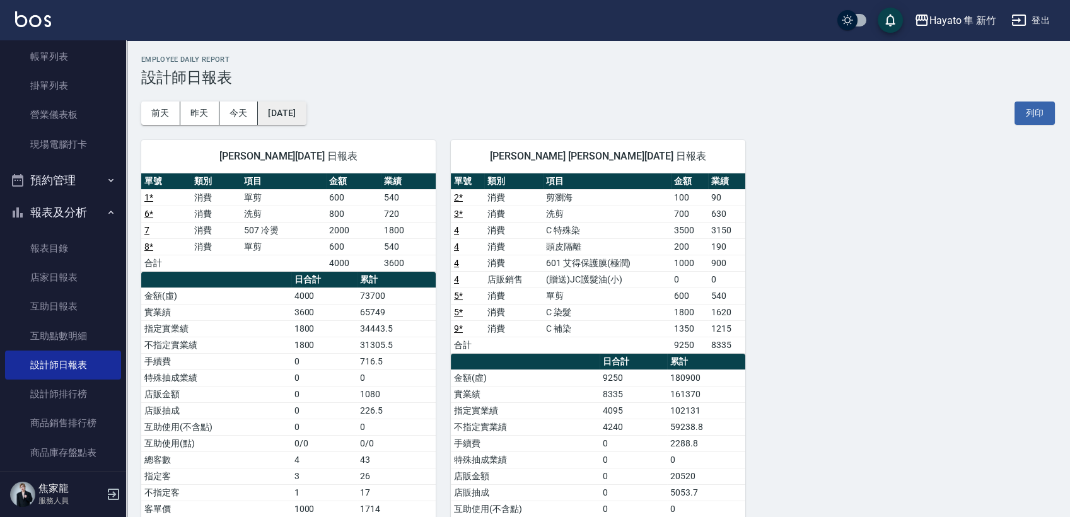 The height and width of the screenshot is (517, 1070). What do you see at coordinates (726, 197) in the screenshot?
I see `td: 90` at bounding box center [726, 197].